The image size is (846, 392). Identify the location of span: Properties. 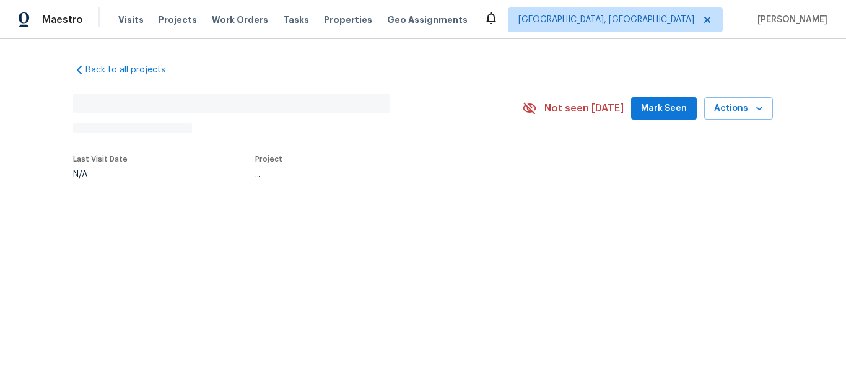
(348, 20).